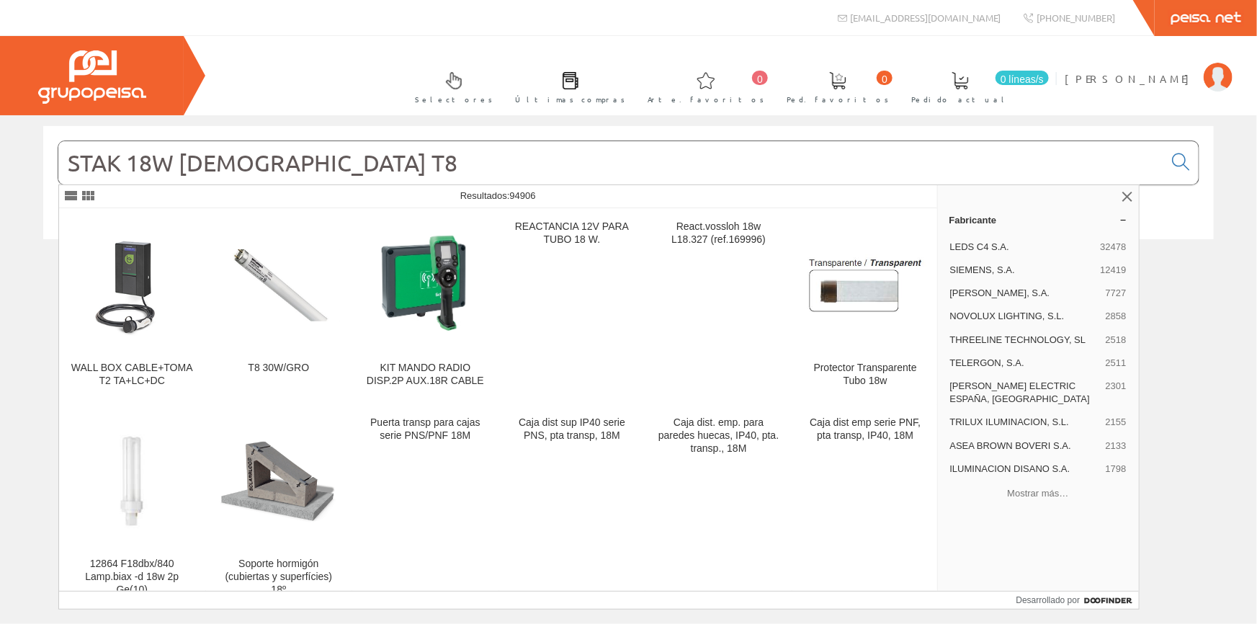 The width and height of the screenshot is (1257, 624). What do you see at coordinates (1115, 469) in the screenshot?
I see `span: 1798` at bounding box center [1115, 469].